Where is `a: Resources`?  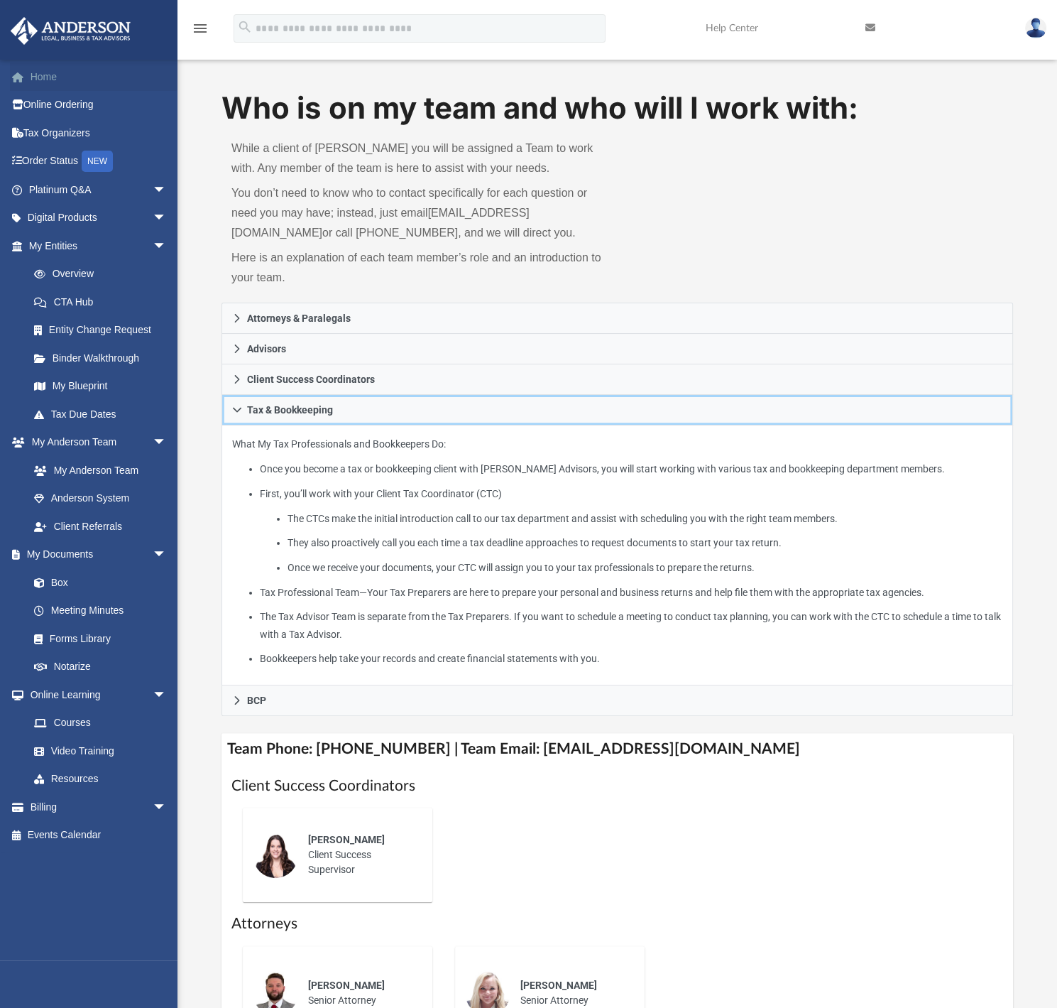
a: Resources is located at coordinates (100, 779).